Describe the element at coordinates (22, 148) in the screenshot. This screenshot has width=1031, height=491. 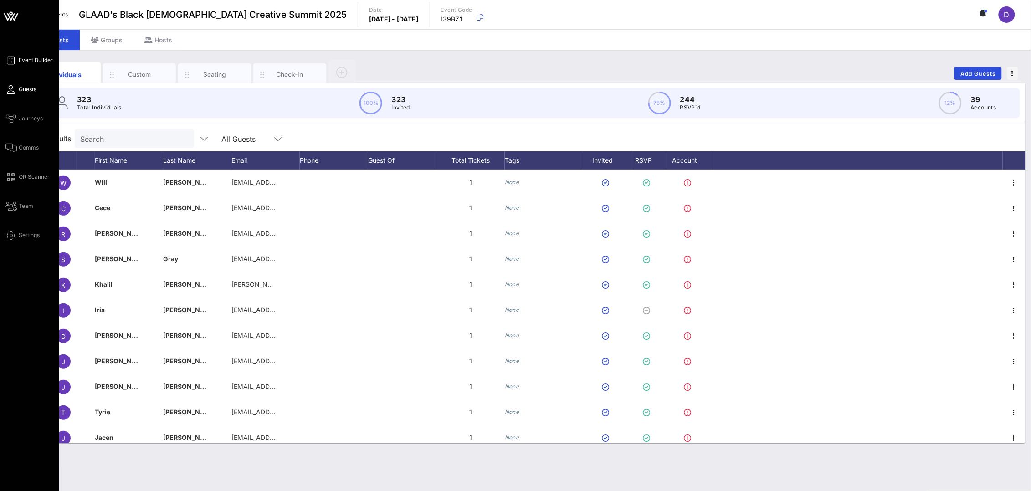
I see `a: Comms` at that location.